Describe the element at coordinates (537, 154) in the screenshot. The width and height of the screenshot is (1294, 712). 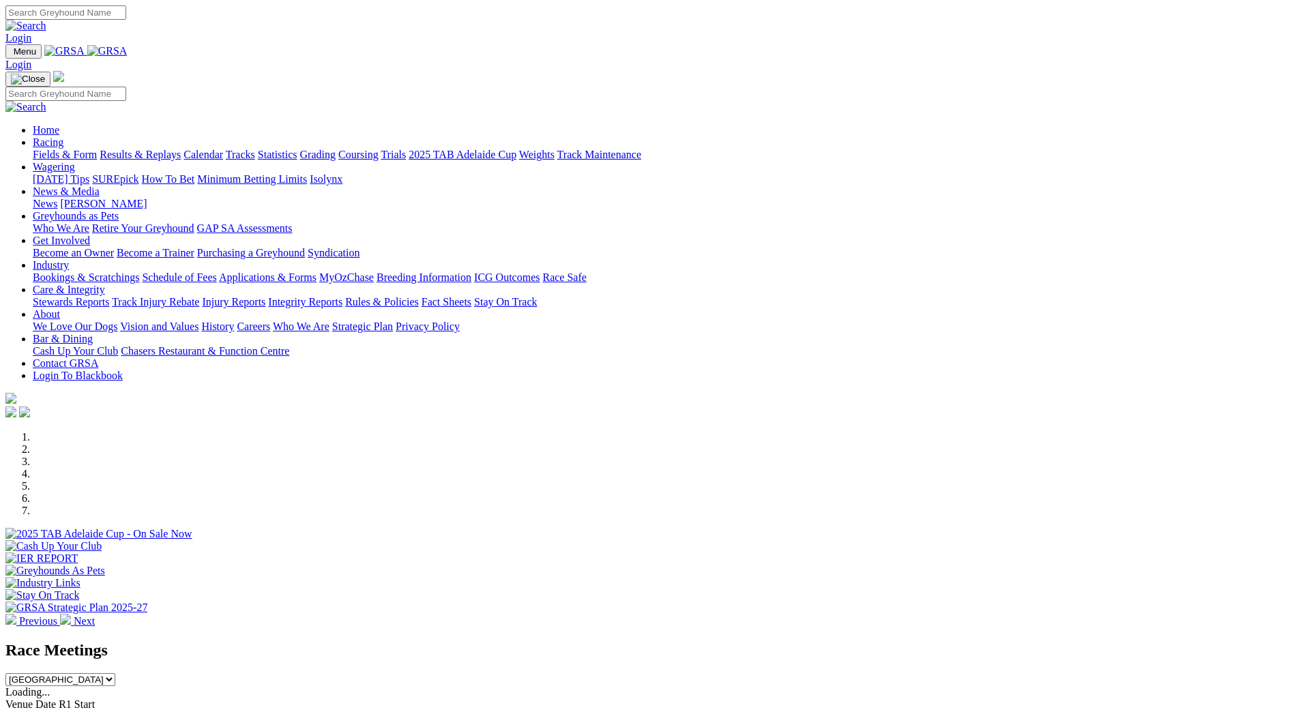
I see `a: Weights` at that location.